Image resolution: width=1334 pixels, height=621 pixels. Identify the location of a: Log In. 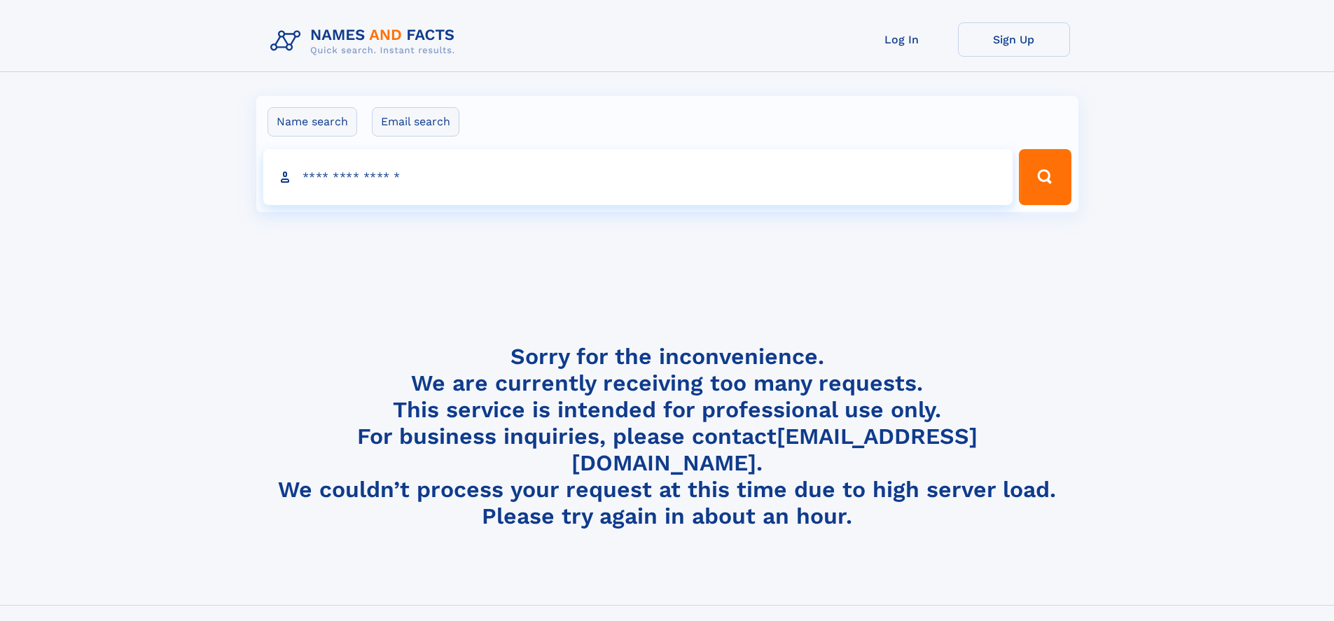
(902, 39).